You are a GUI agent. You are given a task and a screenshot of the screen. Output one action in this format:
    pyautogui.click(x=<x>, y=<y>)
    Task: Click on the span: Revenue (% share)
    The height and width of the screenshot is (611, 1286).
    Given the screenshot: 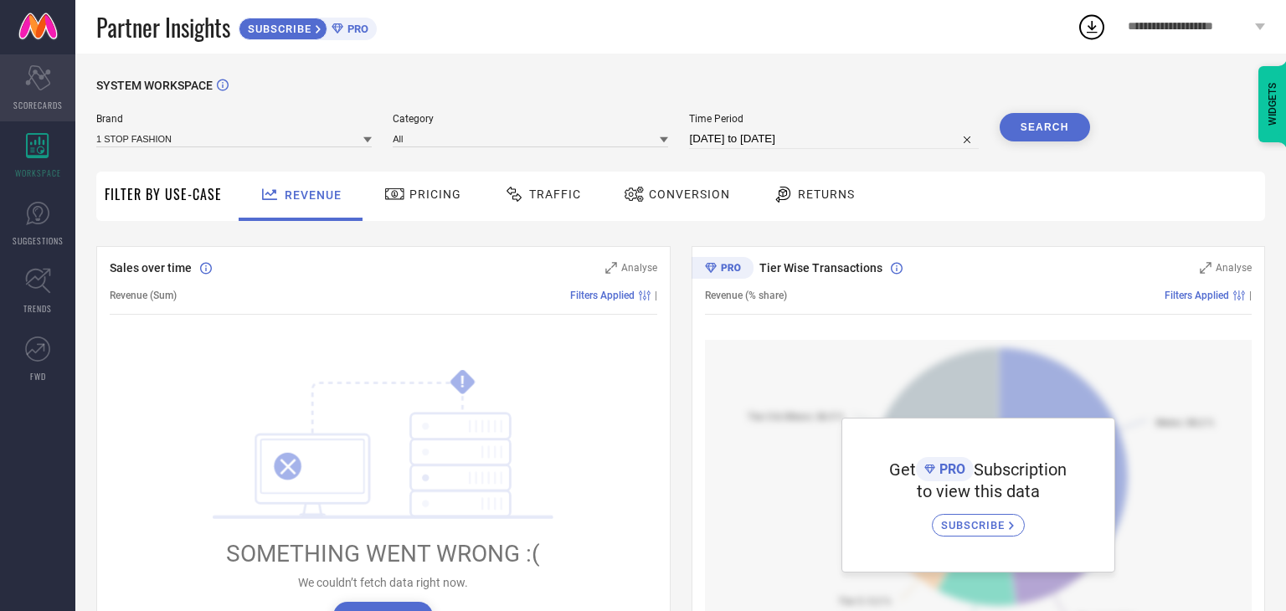 What is the action you would take?
    pyautogui.click(x=746, y=296)
    